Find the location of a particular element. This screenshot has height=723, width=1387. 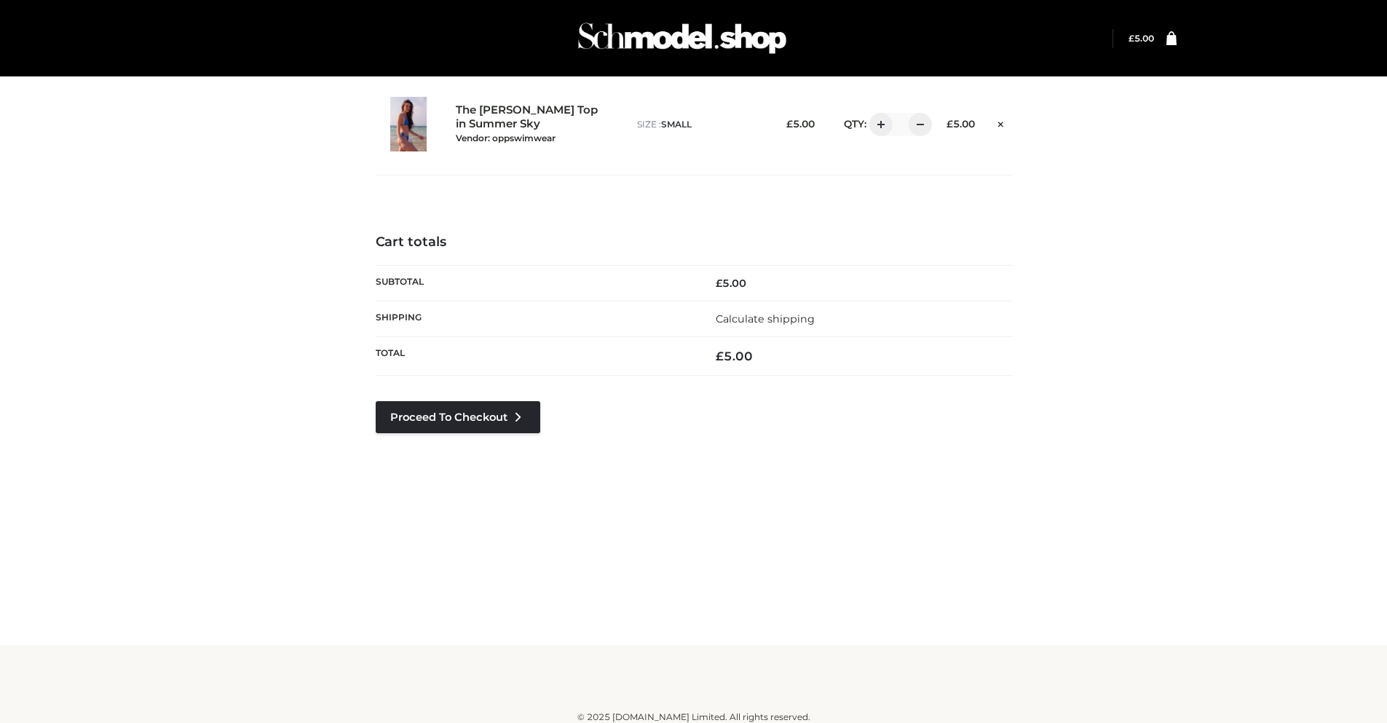

span: SMALL is located at coordinates (676, 124).